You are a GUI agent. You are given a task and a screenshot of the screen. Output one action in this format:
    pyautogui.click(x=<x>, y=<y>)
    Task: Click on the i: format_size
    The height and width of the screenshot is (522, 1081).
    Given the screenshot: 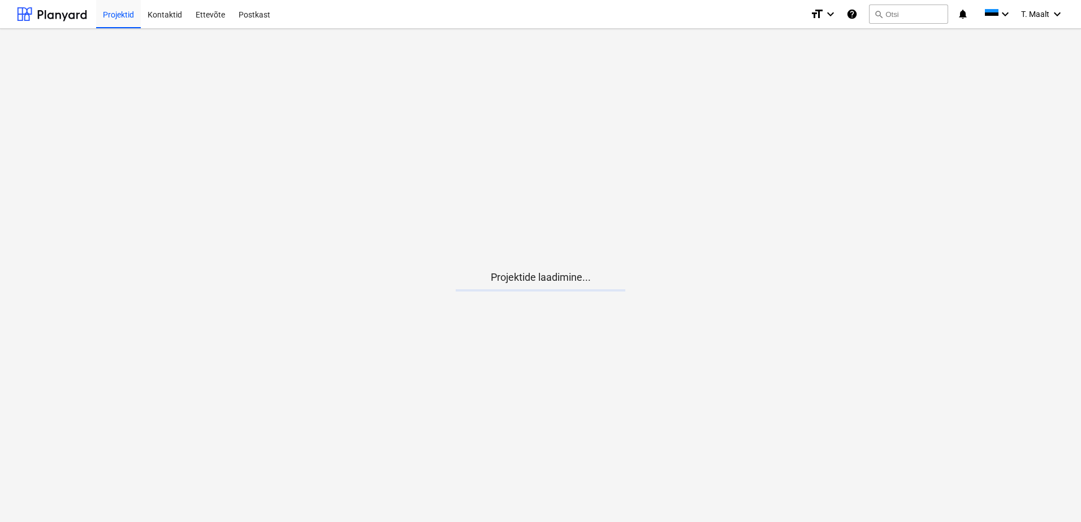 What is the action you would take?
    pyautogui.click(x=817, y=14)
    